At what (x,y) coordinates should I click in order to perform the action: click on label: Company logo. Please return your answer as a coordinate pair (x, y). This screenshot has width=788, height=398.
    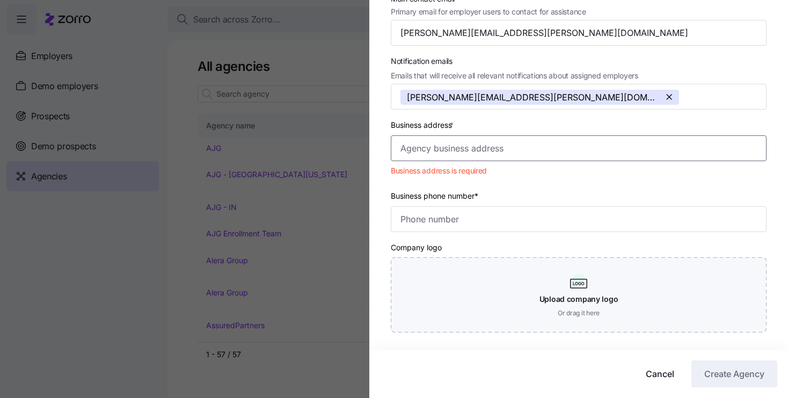
    Looking at the image, I should click on (416, 248).